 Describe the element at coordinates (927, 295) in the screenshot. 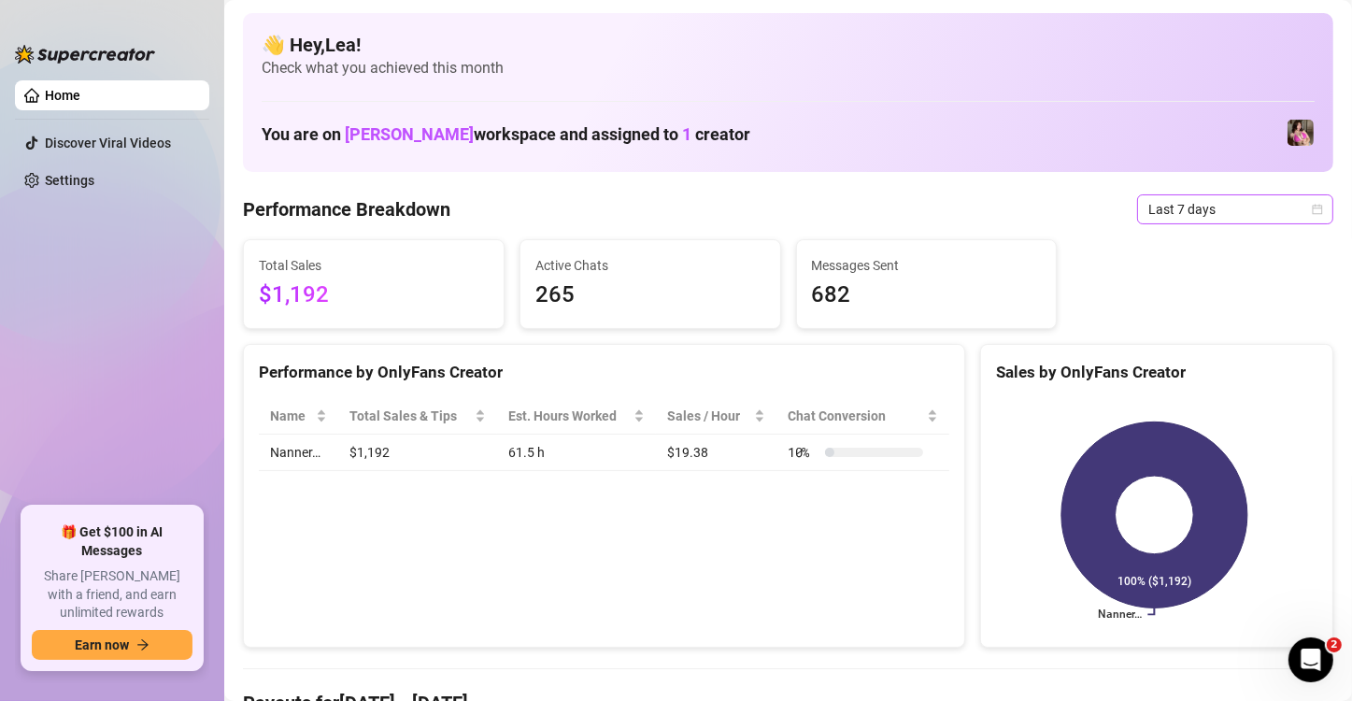

I see `span: 682` at that location.